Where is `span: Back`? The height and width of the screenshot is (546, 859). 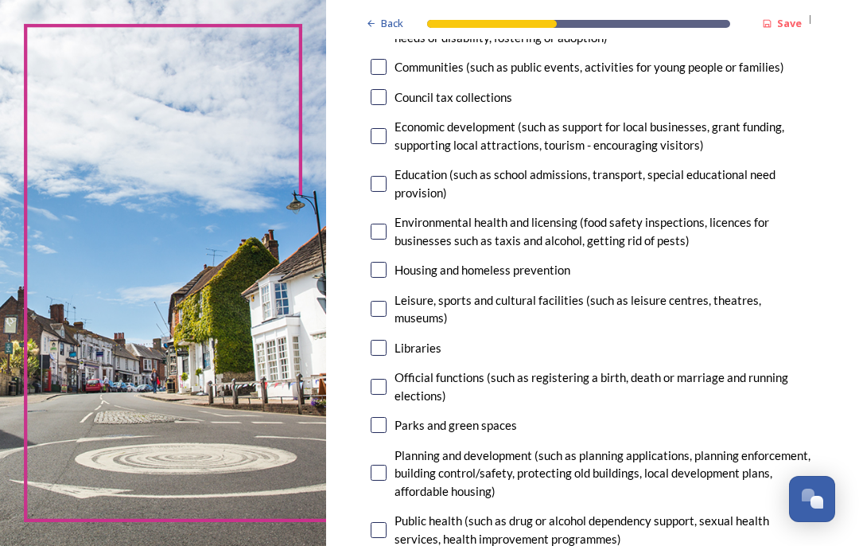 span: Back is located at coordinates (392, 23).